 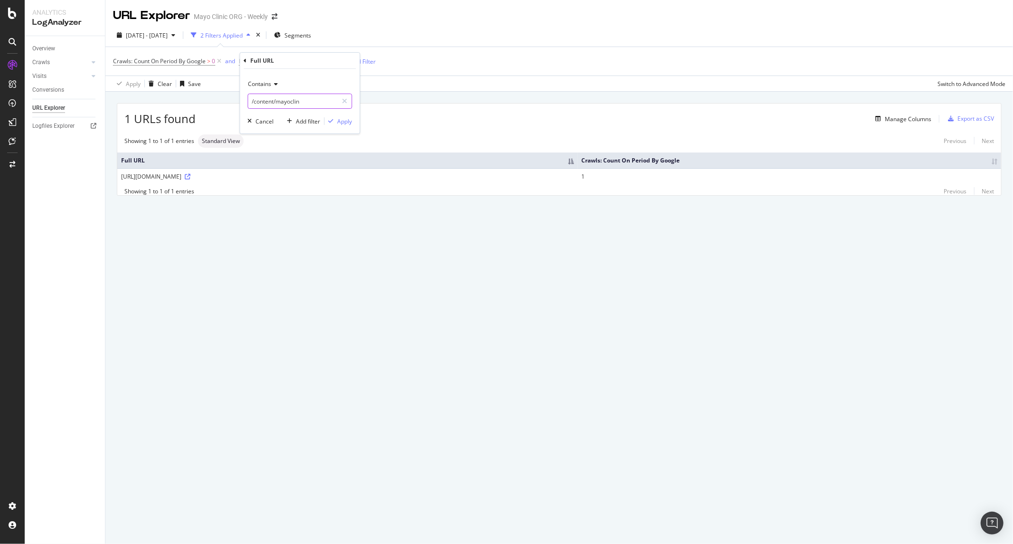 What do you see at coordinates (259, 84) in the screenshot?
I see `span: Contains` at bounding box center [259, 84].